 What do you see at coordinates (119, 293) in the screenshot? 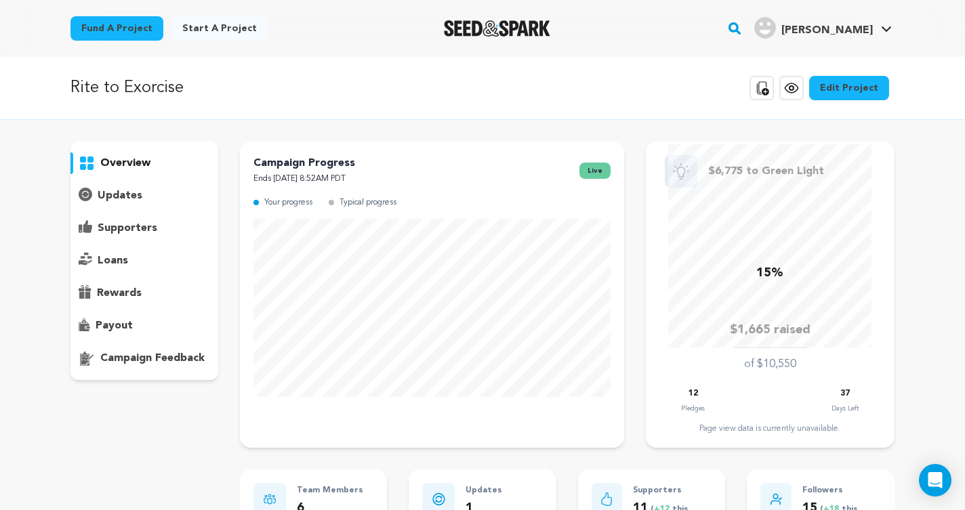
I see `p: rewards` at bounding box center [119, 293].